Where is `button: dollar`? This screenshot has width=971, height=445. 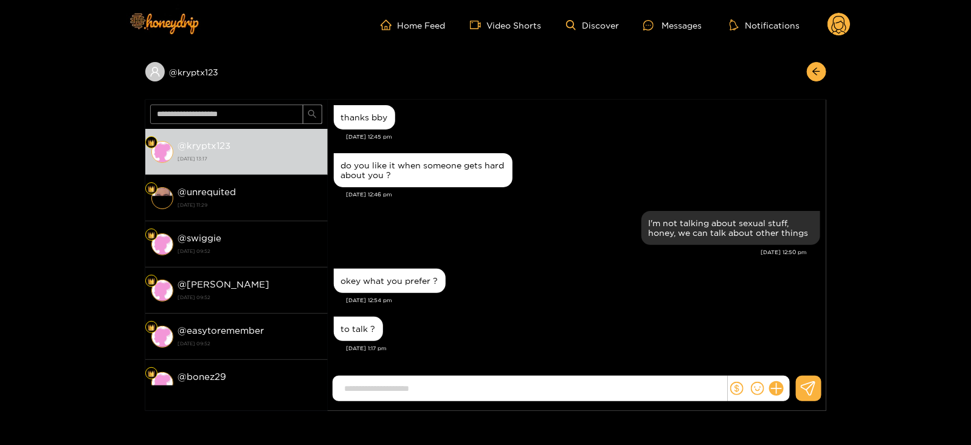
button: dollar is located at coordinates (737, 389).